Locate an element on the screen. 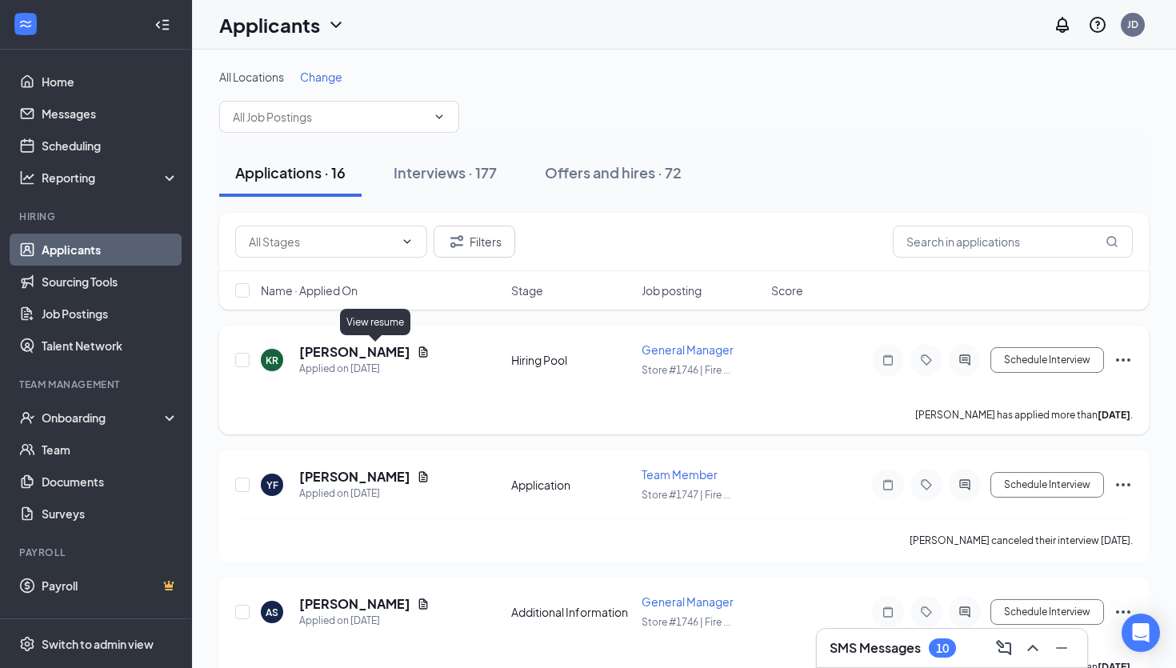 The image size is (1176, 668). svg: Analysis is located at coordinates (27, 178).